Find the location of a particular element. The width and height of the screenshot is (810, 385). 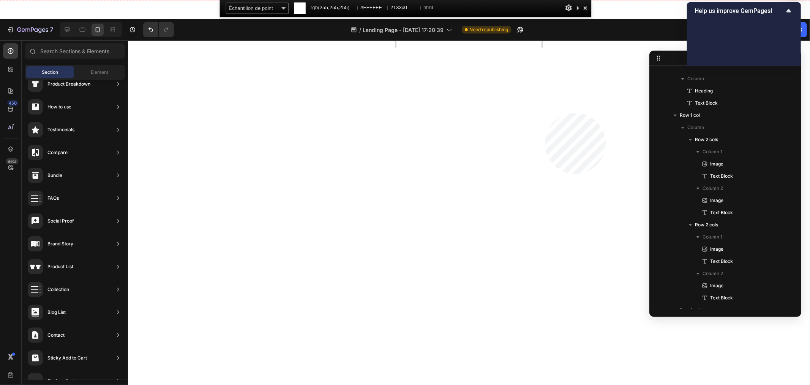

div: FAQs is located at coordinates (53, 198).